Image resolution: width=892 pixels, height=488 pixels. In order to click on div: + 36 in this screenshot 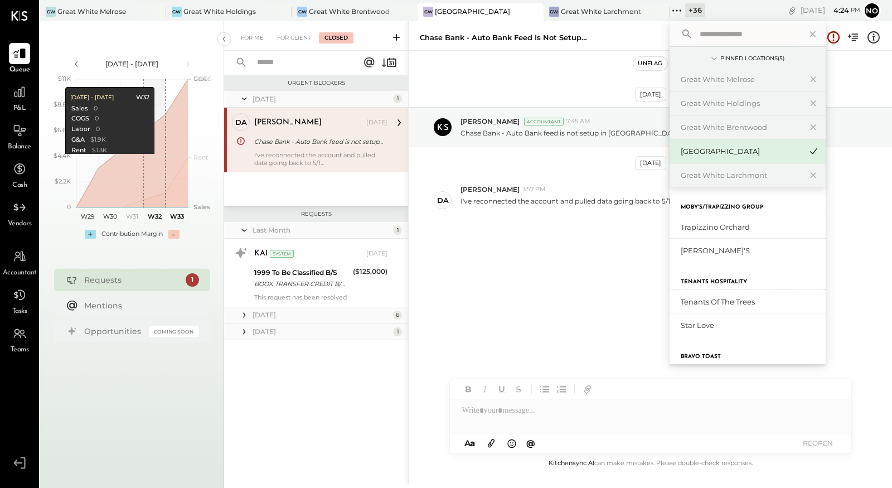, I will do `click(695, 10)`.